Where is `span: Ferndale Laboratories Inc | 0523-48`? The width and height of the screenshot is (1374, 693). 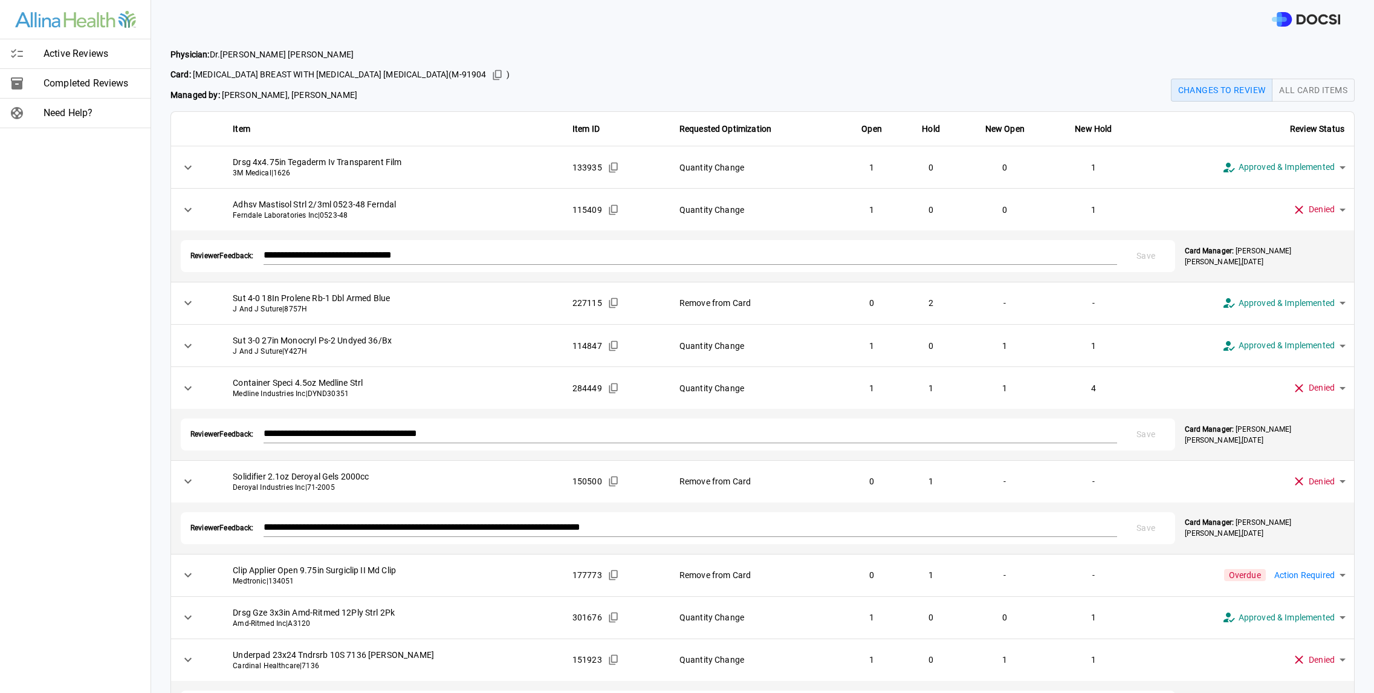
span: Ferndale Laboratories Inc | 0523-48 is located at coordinates (393, 215).